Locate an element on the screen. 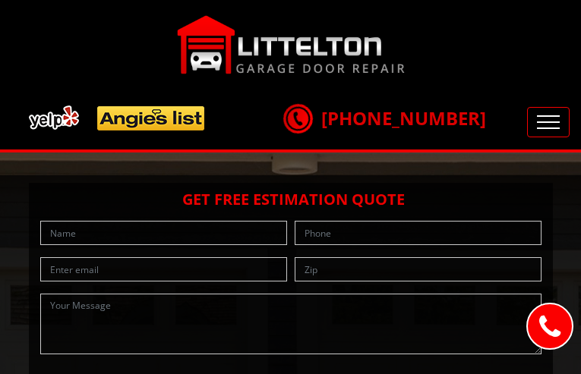 This screenshot has height=374, width=581. button: Toggle navigation is located at coordinates (548, 122).